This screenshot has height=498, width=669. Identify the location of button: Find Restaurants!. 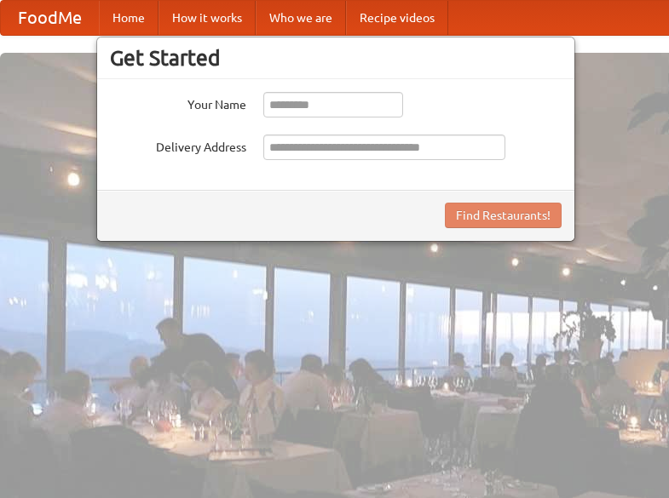
(503, 215).